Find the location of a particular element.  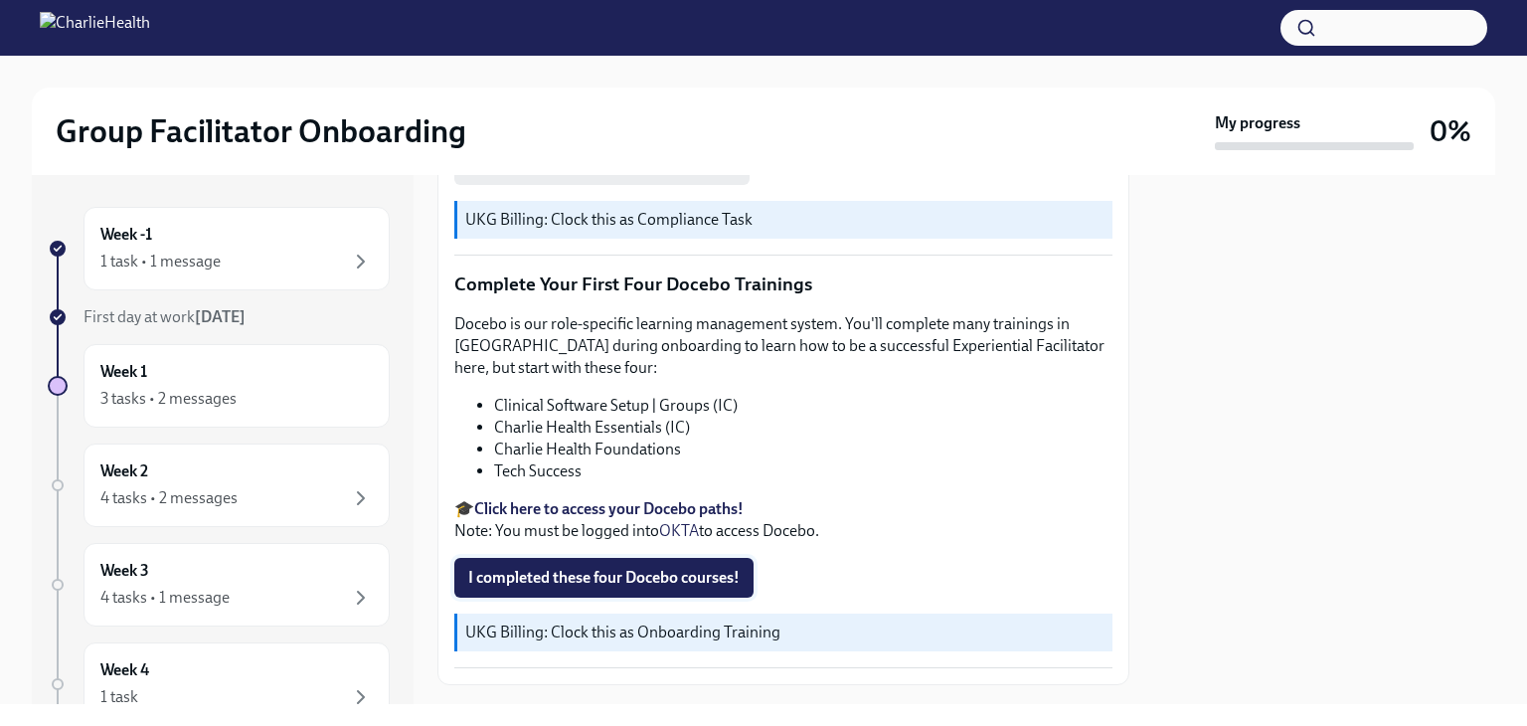

a: OKTA is located at coordinates (679, 530).